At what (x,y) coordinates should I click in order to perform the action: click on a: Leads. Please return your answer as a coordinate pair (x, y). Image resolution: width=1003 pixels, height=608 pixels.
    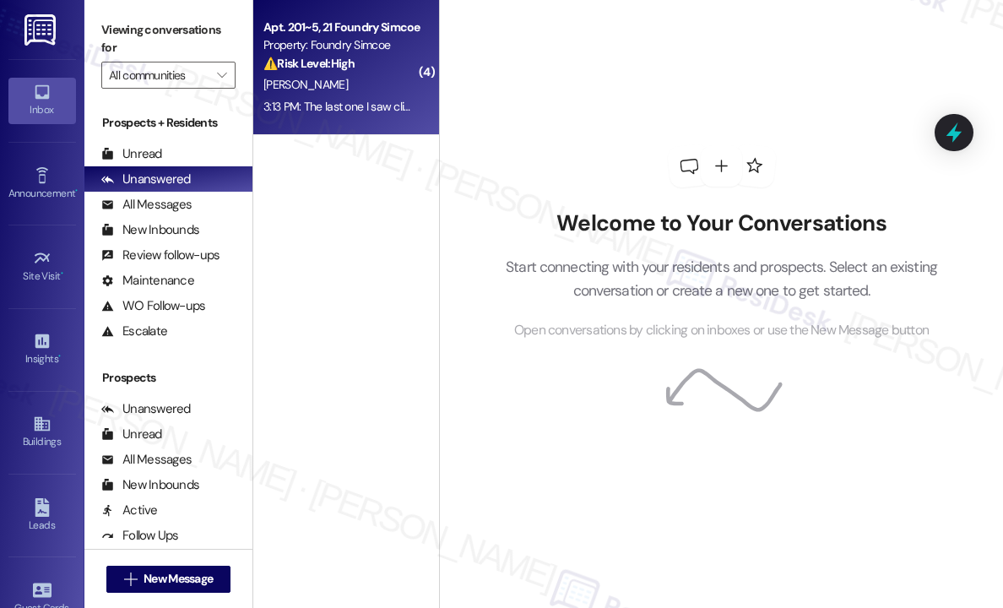
    Looking at the image, I should click on (42, 516).